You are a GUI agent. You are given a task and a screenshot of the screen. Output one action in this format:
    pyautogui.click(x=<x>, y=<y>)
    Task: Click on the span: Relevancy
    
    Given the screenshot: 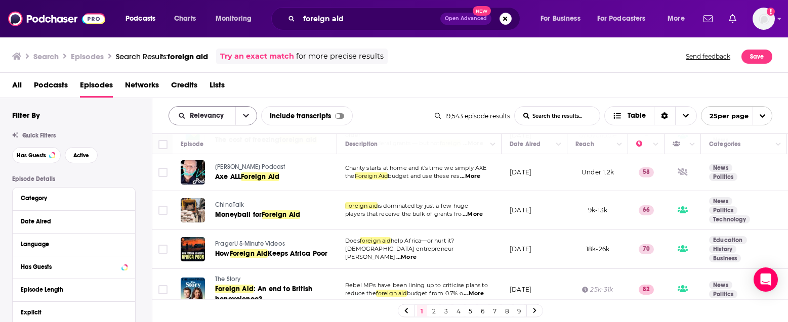 What is the action you would take?
    pyautogui.click(x=208, y=116)
    